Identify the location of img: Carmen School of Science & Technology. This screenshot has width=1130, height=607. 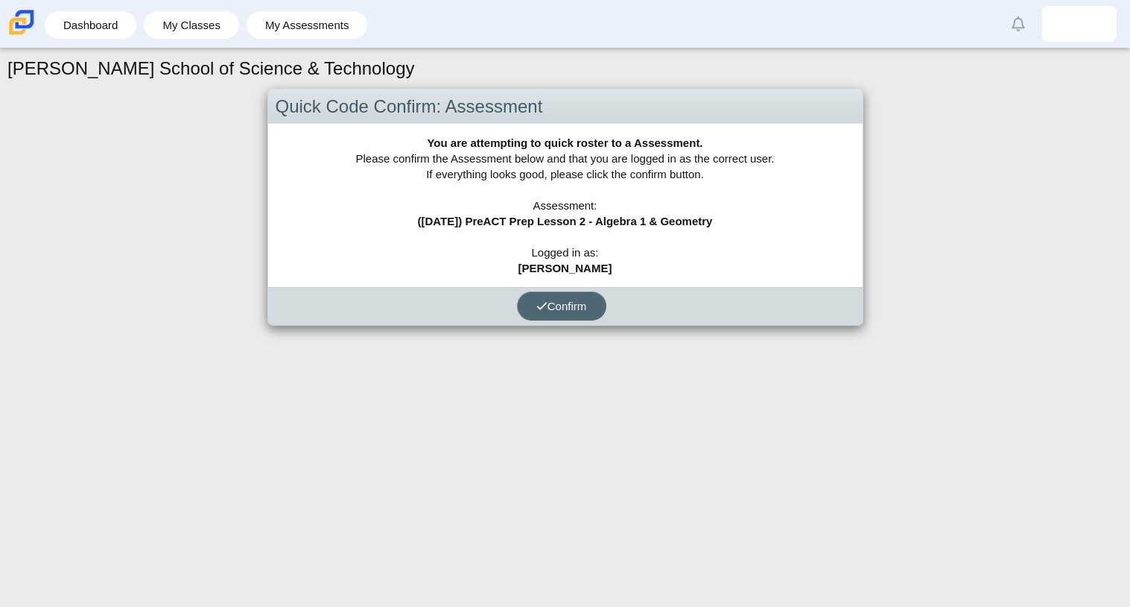
(22, 22).